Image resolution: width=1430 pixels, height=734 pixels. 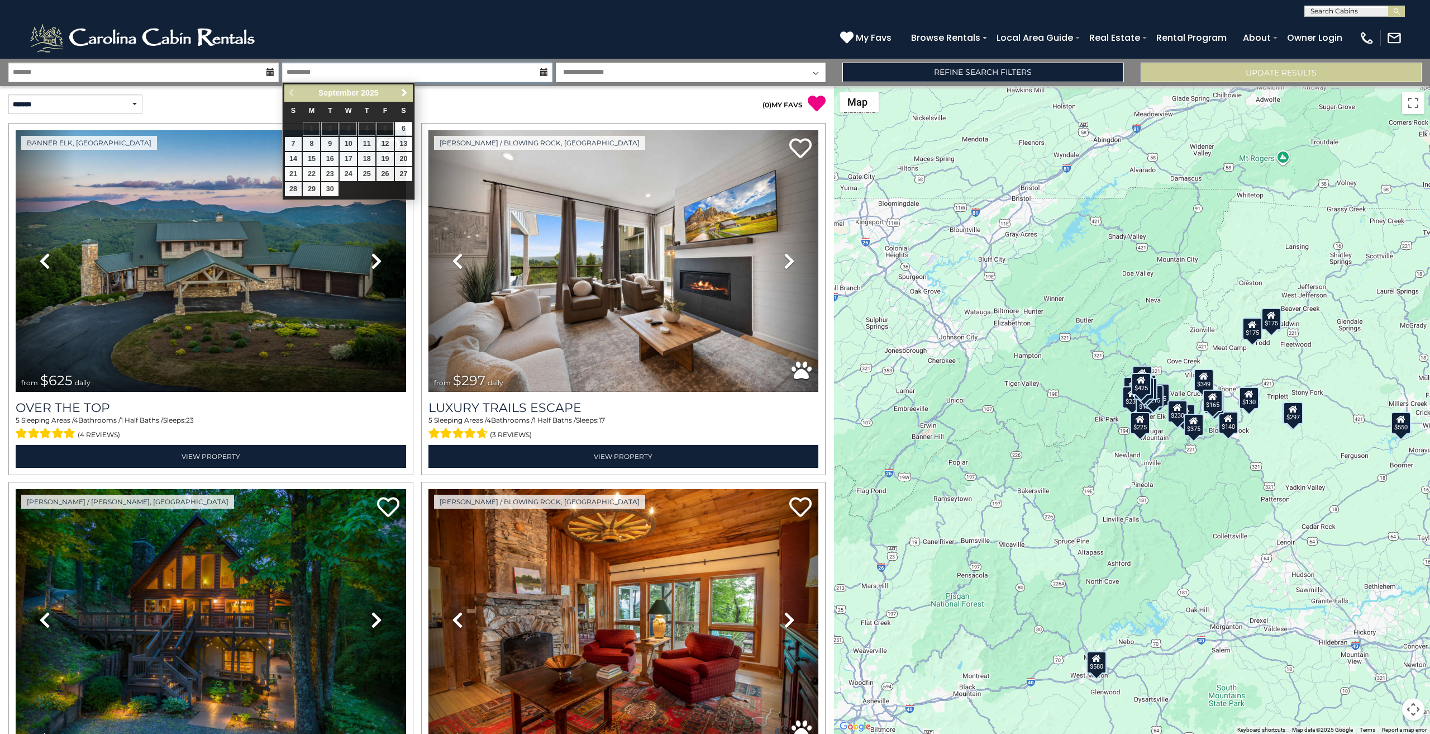 I want to click on h3: Over The Top, so click(x=211, y=407).